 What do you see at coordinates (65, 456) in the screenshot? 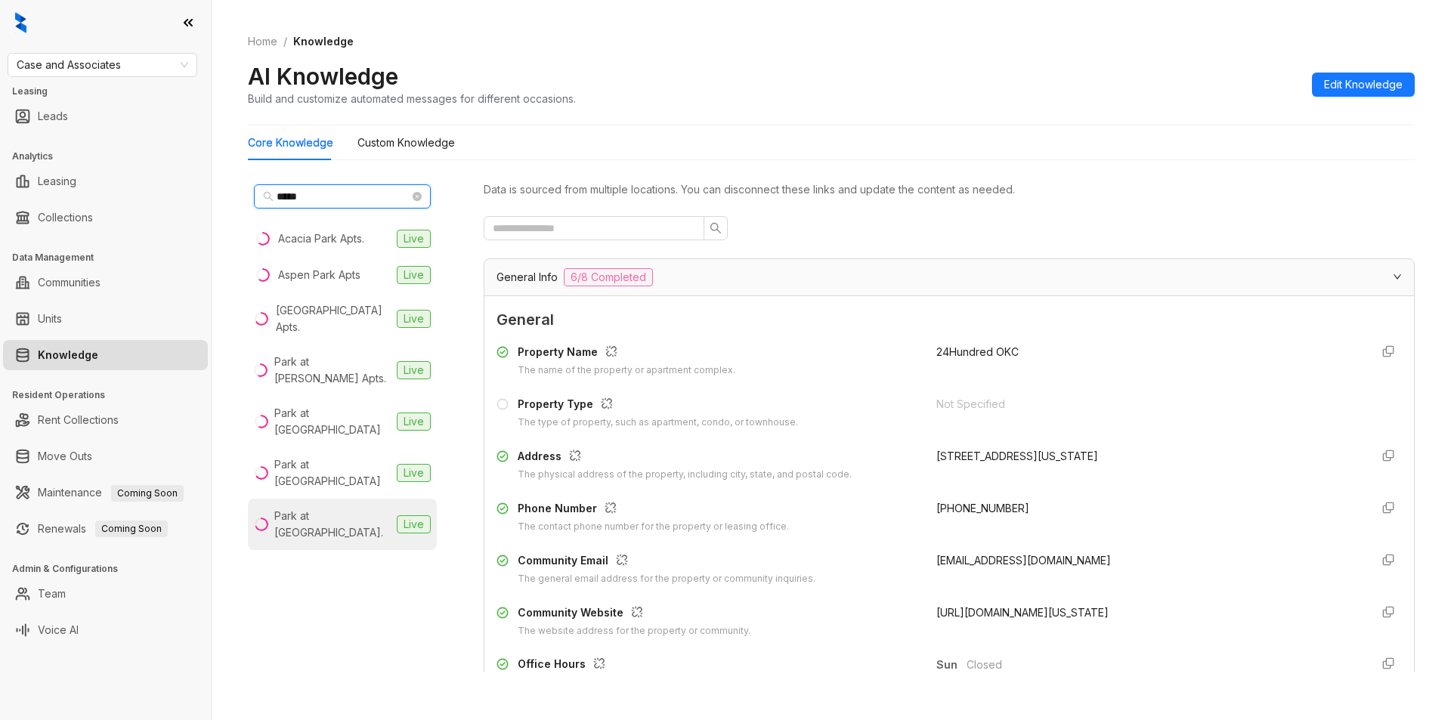
I see `a: Move Outs` at bounding box center [65, 456].